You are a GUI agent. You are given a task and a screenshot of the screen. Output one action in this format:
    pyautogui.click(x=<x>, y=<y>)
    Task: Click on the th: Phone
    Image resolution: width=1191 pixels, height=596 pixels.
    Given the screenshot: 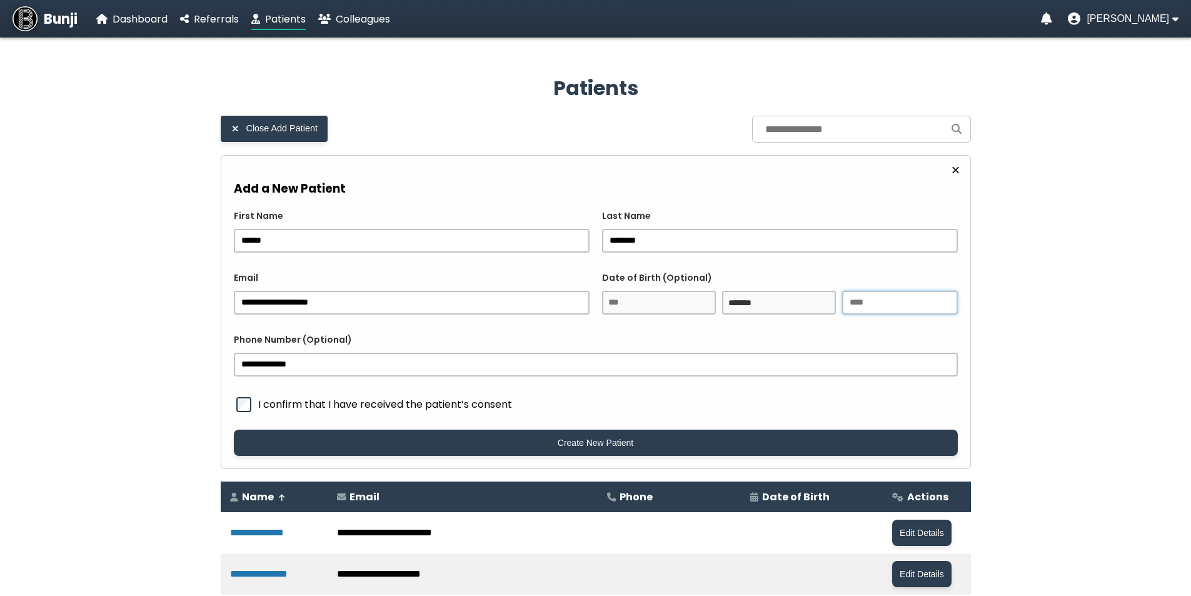 What is the action you would take?
    pyautogui.click(x=670, y=496)
    